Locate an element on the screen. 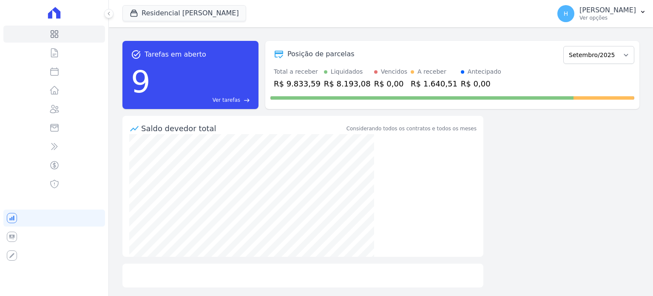  div: Liquidados is located at coordinates (347, 71).